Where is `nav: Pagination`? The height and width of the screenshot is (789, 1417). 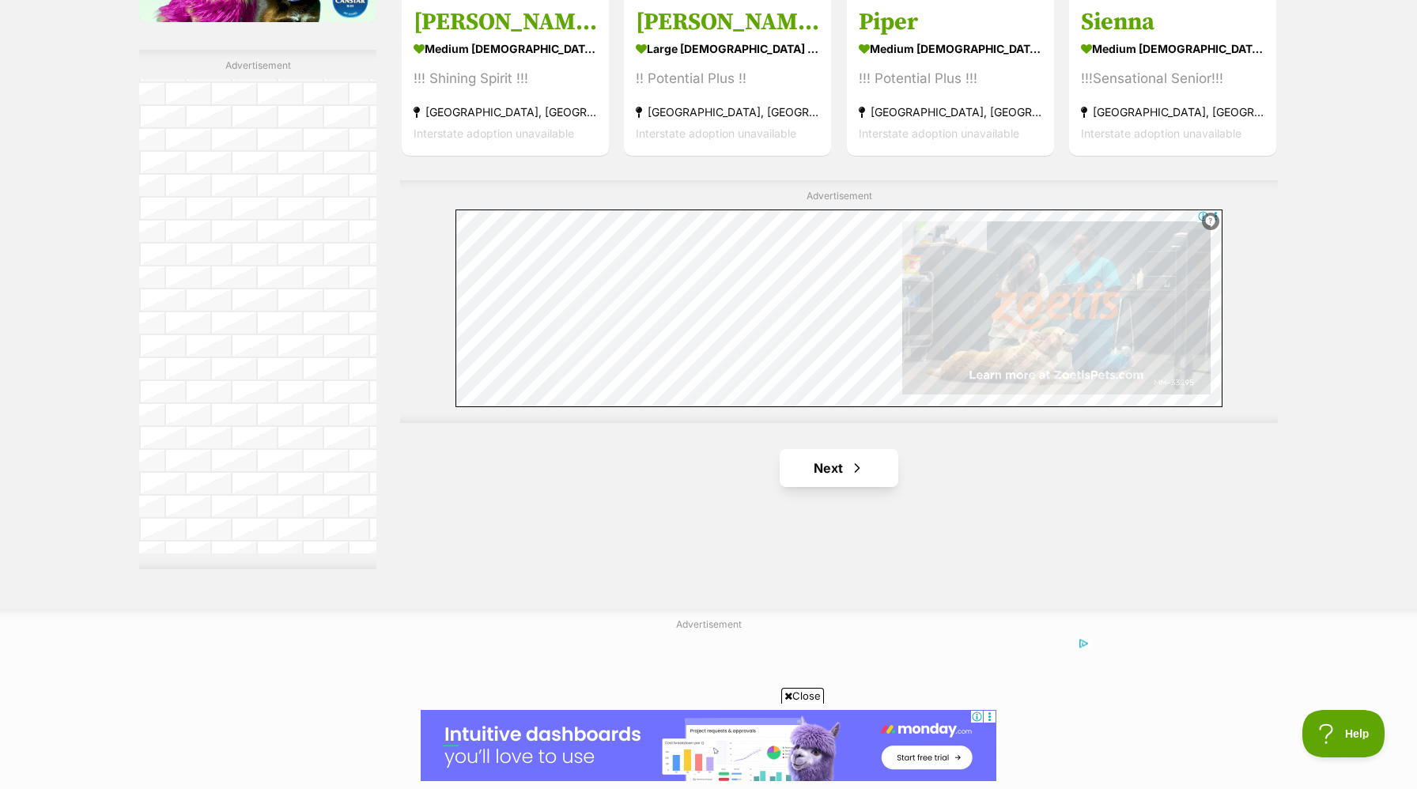 nav: Pagination is located at coordinates (839, 468).